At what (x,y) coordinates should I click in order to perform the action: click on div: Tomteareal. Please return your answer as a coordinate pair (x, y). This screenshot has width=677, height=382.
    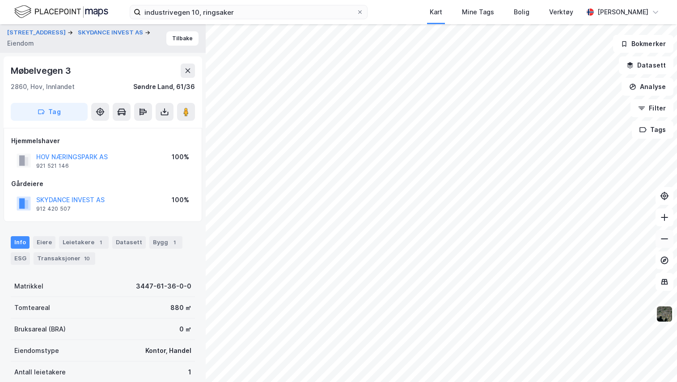
    Looking at the image, I should click on (32, 308).